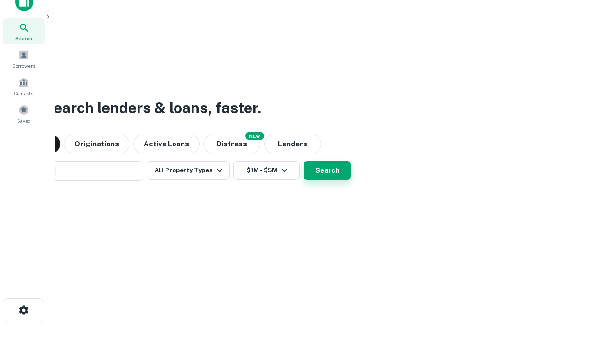 This screenshot has height=341, width=607. What do you see at coordinates (24, 59) in the screenshot?
I see `a: Borrowers` at bounding box center [24, 59].